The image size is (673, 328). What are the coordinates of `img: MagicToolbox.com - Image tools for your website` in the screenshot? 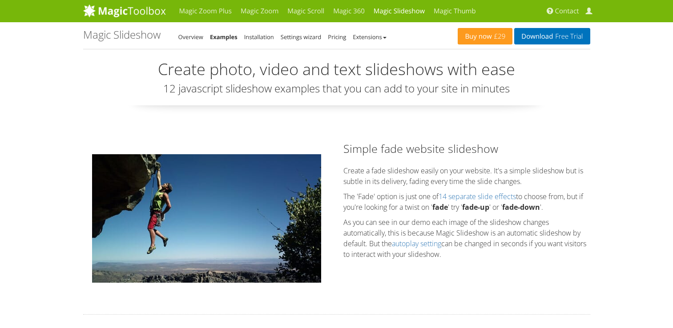 It's located at (125, 11).